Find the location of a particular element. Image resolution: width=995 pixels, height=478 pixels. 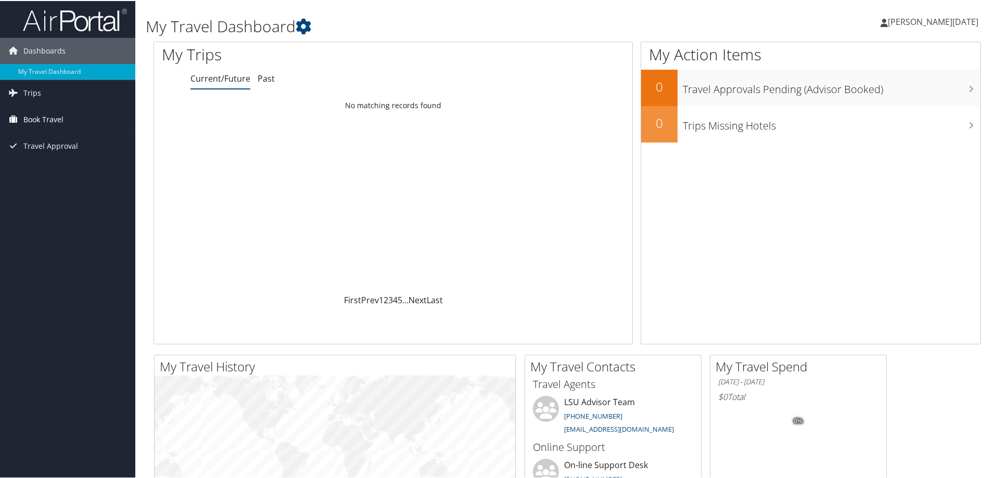

h2: My Travel Spend is located at coordinates (801, 366).